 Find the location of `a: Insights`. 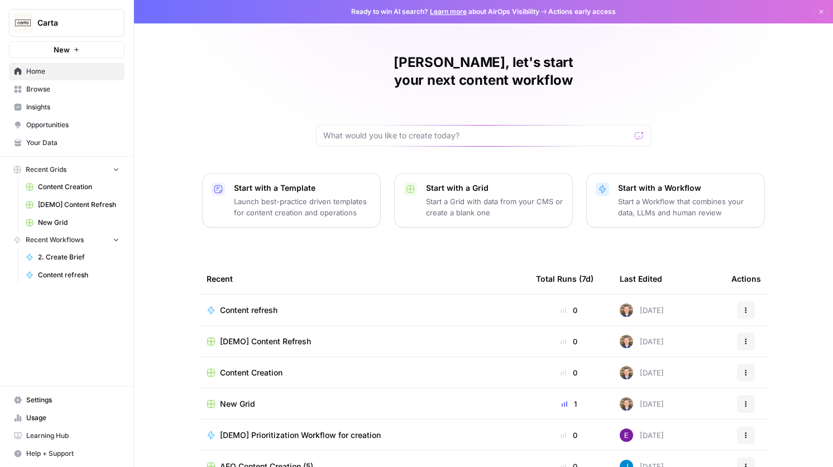

a: Insights is located at coordinates (66, 107).